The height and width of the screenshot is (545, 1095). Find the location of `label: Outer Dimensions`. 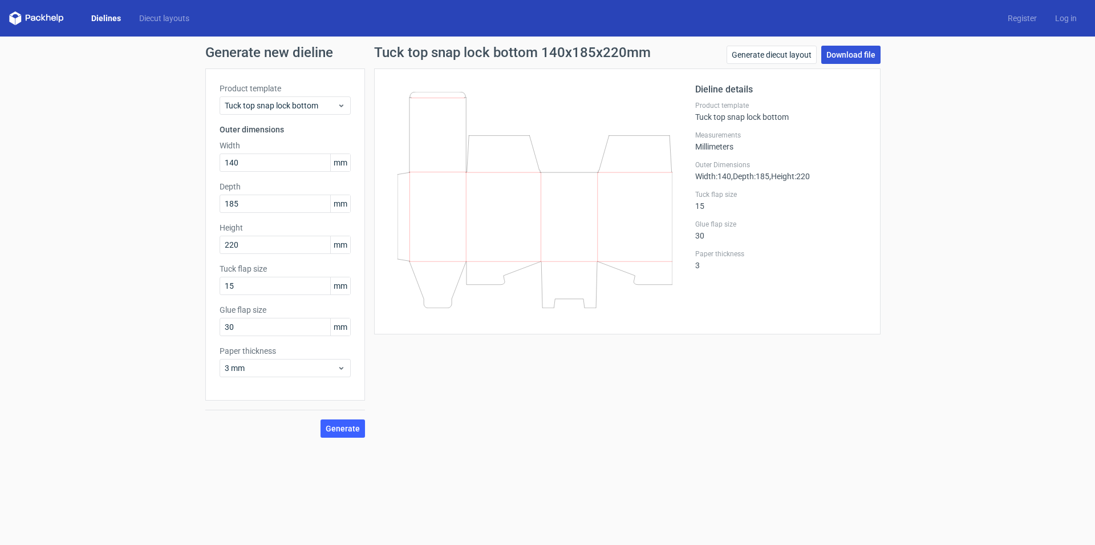

label: Outer Dimensions is located at coordinates (781, 165).